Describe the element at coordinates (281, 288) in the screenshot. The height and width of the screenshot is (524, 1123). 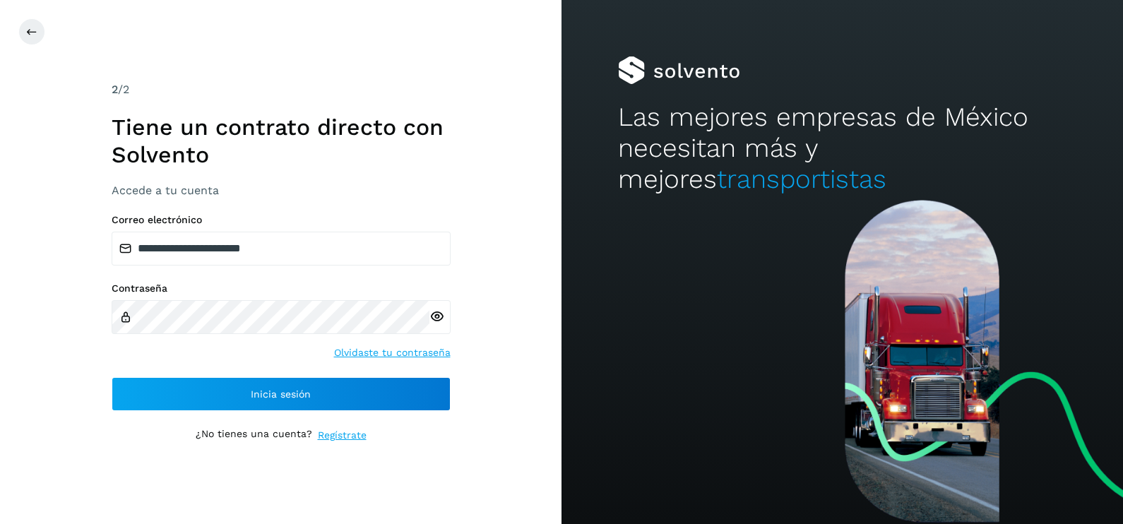
I see `label: Contraseña` at that location.